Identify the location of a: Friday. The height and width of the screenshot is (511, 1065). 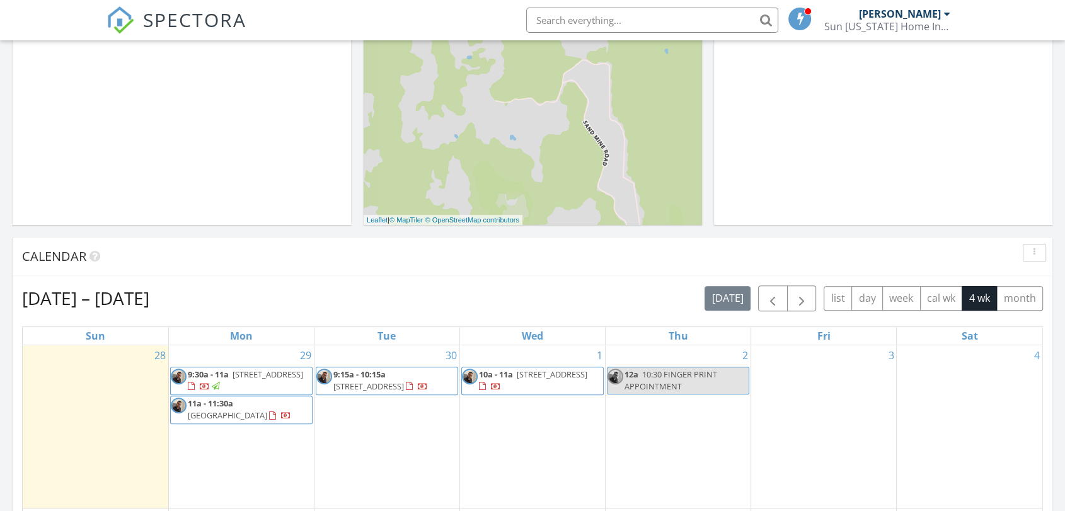
(824, 336).